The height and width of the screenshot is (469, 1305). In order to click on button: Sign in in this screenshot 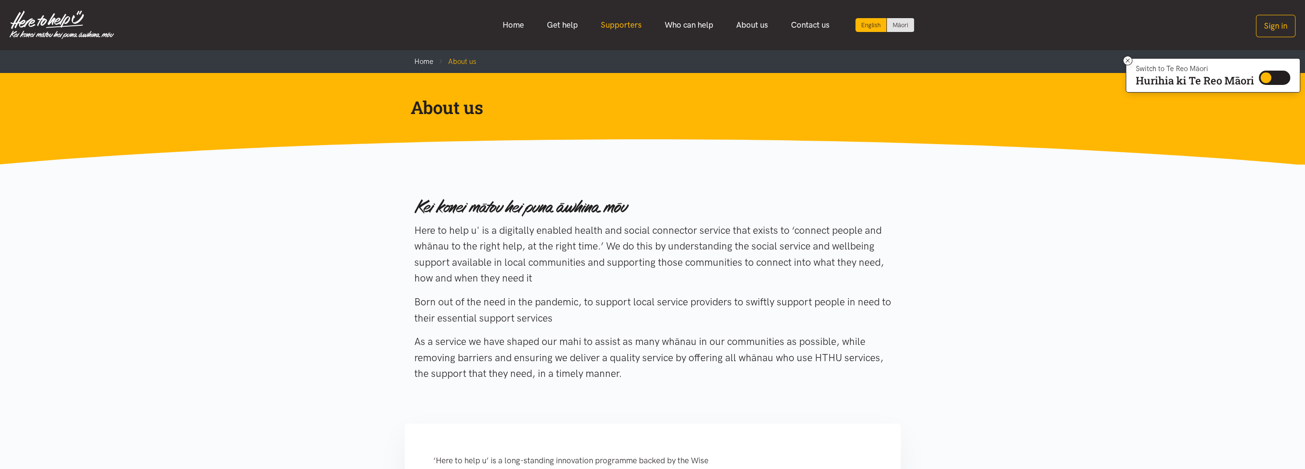, I will do `click(1276, 26)`.